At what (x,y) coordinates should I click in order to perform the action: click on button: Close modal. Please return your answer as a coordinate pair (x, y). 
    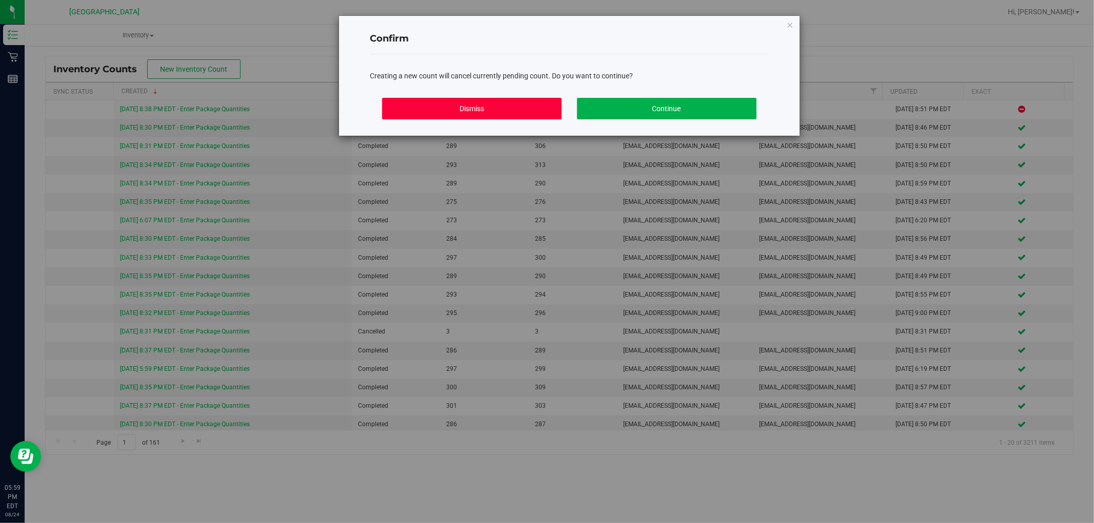
    Looking at the image, I should click on (790, 25).